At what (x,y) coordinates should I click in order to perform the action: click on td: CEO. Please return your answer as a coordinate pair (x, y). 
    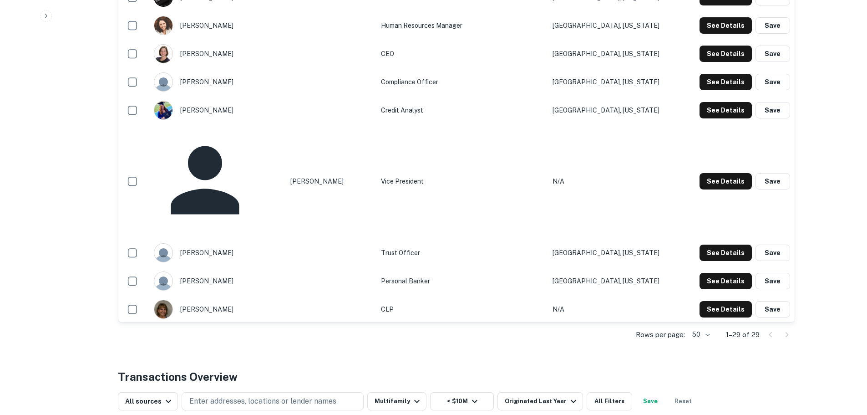
    Looking at the image, I should click on (462, 54).